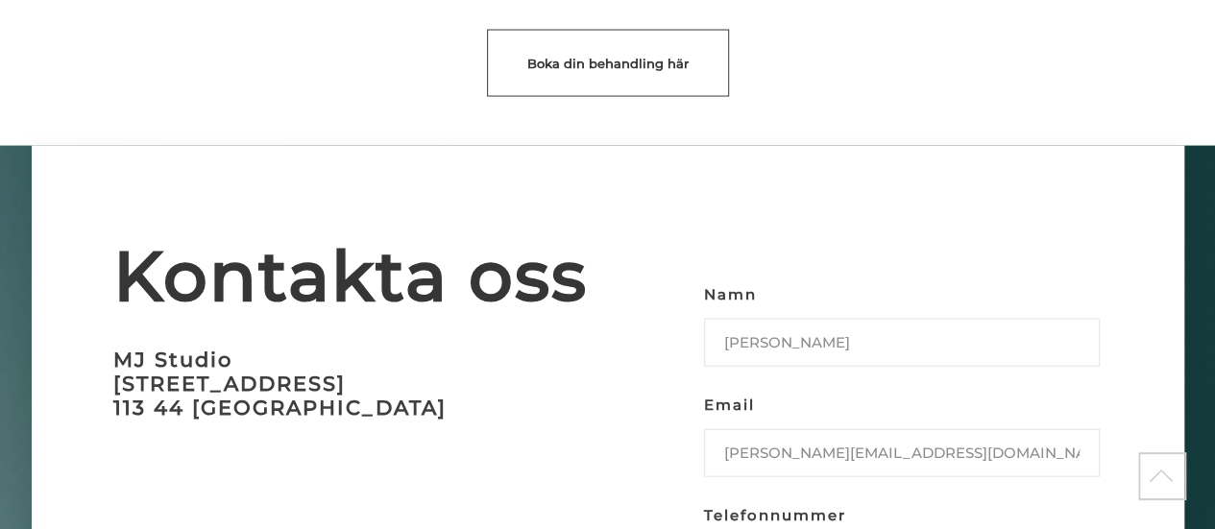 This screenshot has height=529, width=1215. I want to click on span: Kontakta oss, so click(360, 276).